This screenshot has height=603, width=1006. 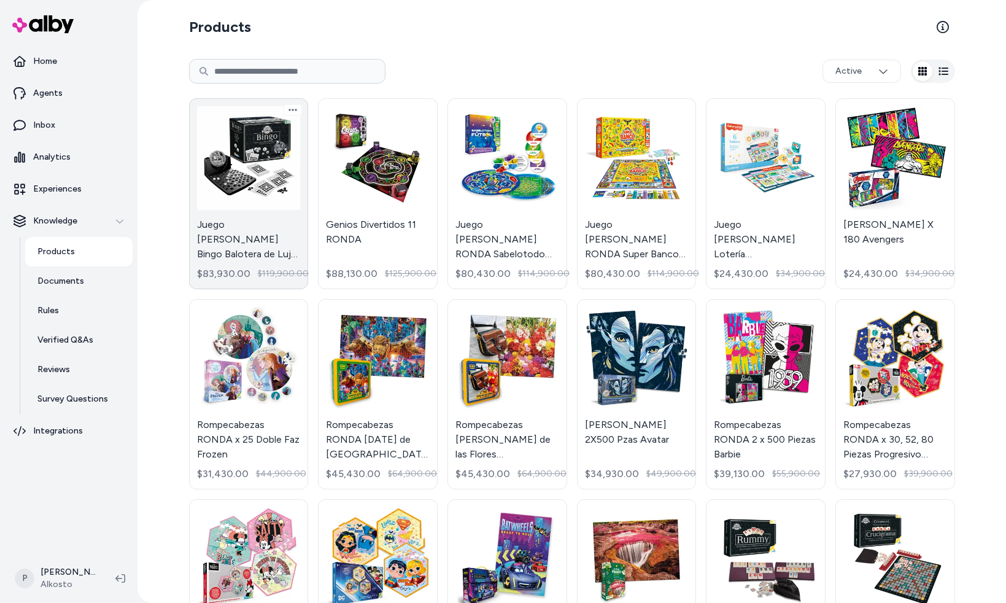 I want to click on a: Analytics, so click(x=69, y=157).